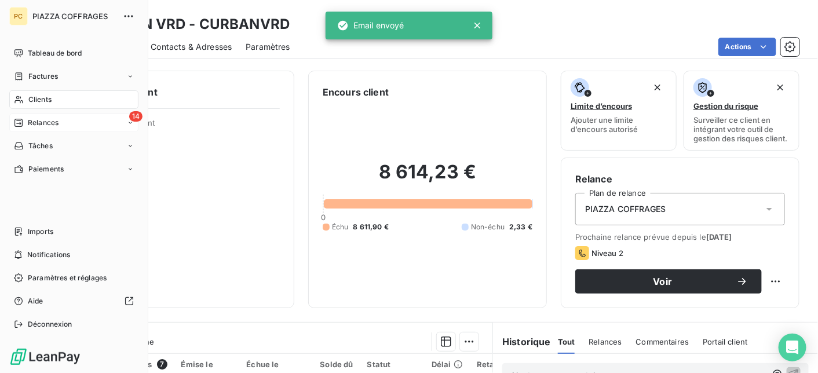 The height and width of the screenshot is (373, 818). What do you see at coordinates (49, 255) in the screenshot?
I see `span: Notifications` at bounding box center [49, 255].